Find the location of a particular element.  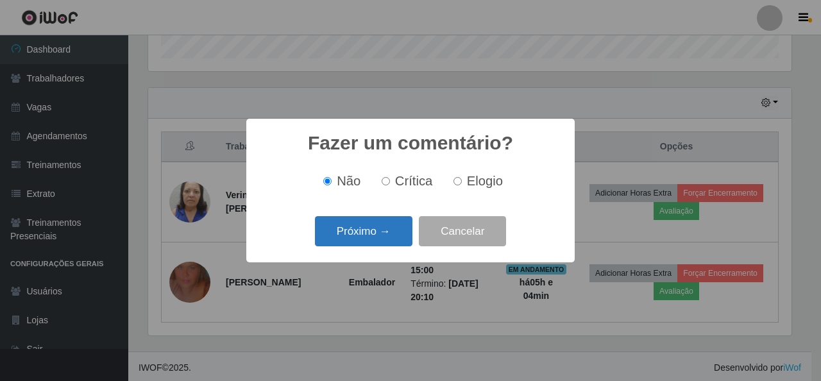

input: Crítica is located at coordinates (386, 181).